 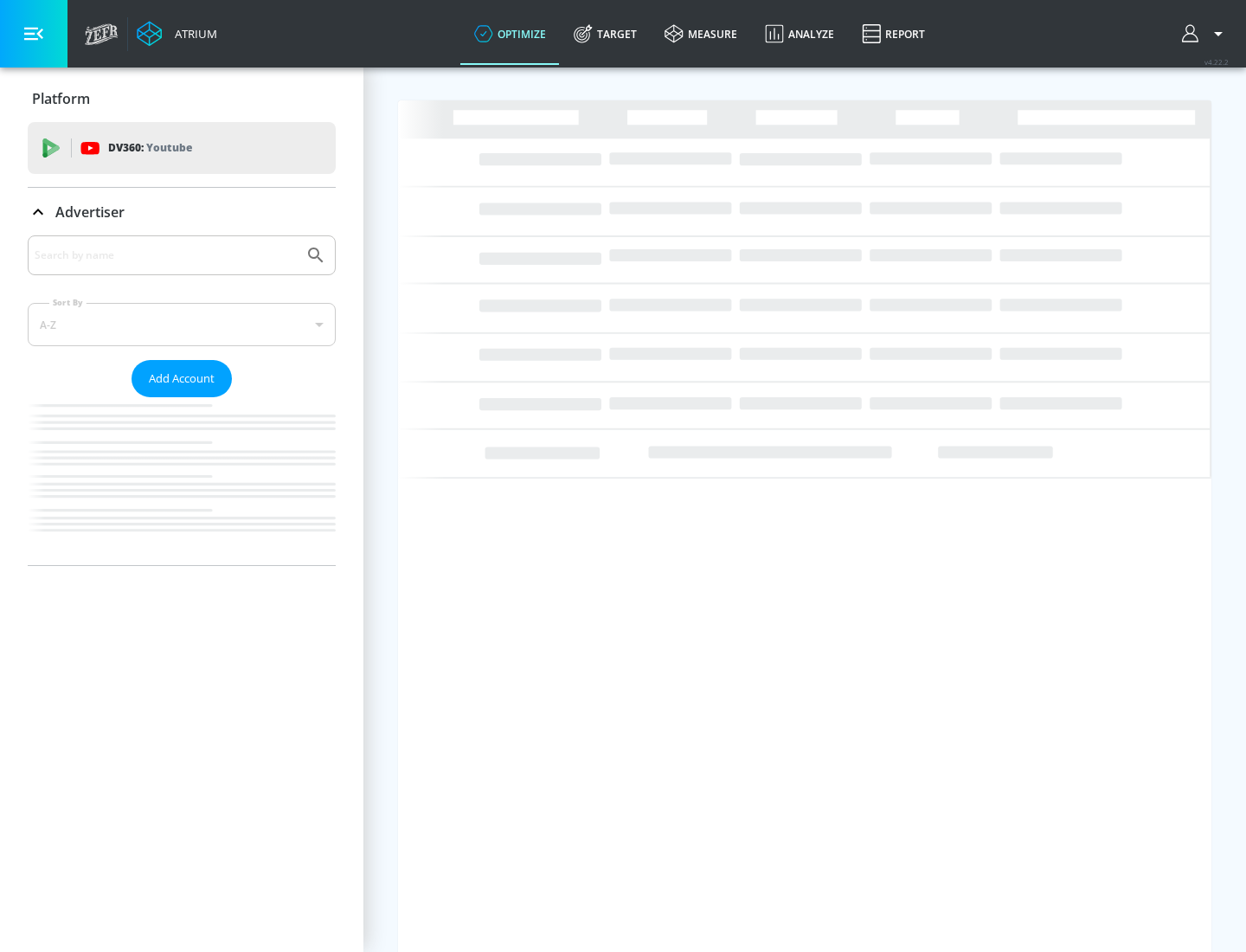 What do you see at coordinates (67, 302) in the screenshot?
I see `label: Sort By` at bounding box center [67, 302].